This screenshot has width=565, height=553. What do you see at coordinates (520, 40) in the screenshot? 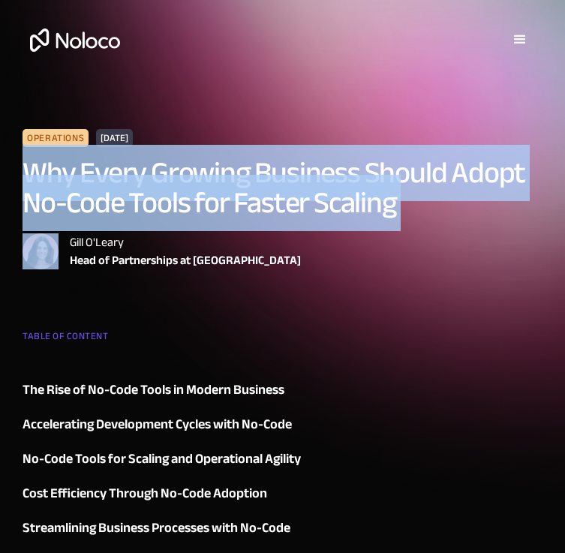
I see `div: menu` at bounding box center [520, 40].